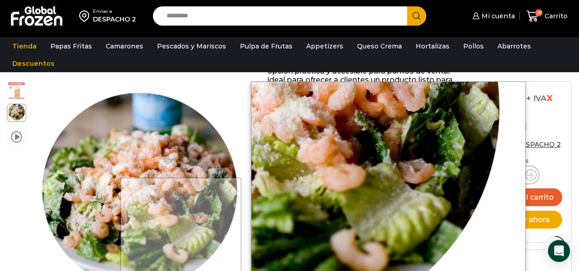  I want to click on div: DESPACHO 2, so click(114, 19).